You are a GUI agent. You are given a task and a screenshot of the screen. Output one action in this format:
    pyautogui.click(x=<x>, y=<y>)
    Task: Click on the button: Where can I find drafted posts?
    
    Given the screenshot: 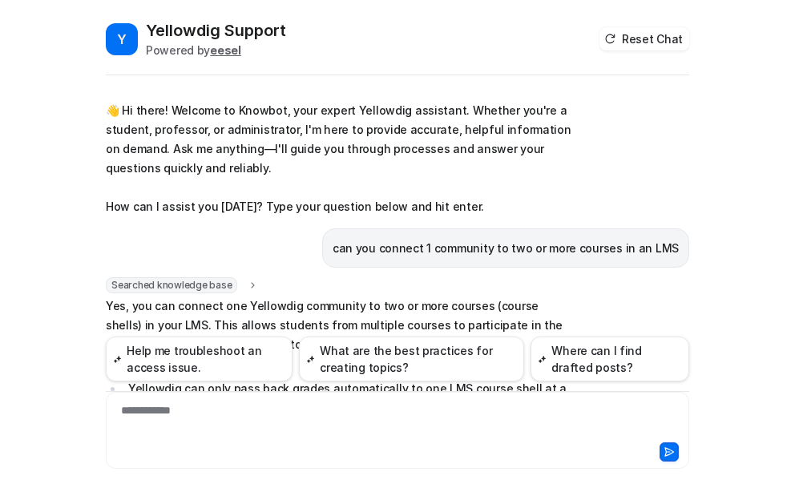 What is the action you would take?
    pyautogui.click(x=610, y=359)
    